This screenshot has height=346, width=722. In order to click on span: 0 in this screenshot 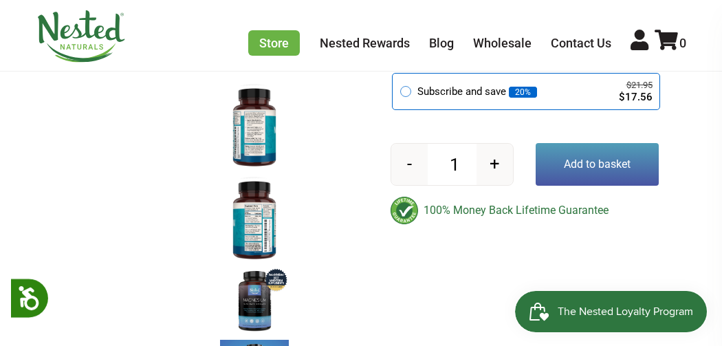, I will do `click(683, 43)`.